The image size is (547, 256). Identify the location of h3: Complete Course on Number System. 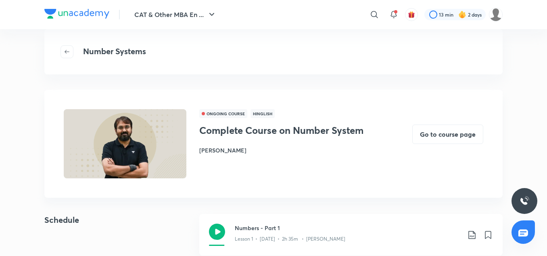
(290, 130).